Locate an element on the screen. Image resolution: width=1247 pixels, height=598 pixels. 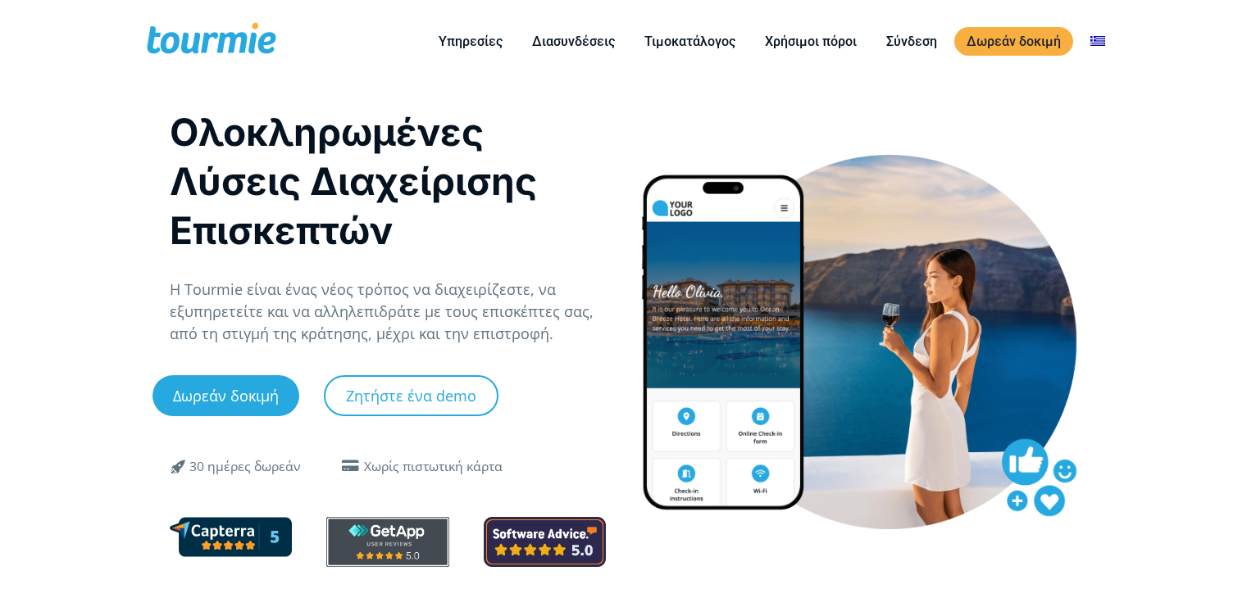
a: Τιμοκατάλογος is located at coordinates (689, 41).